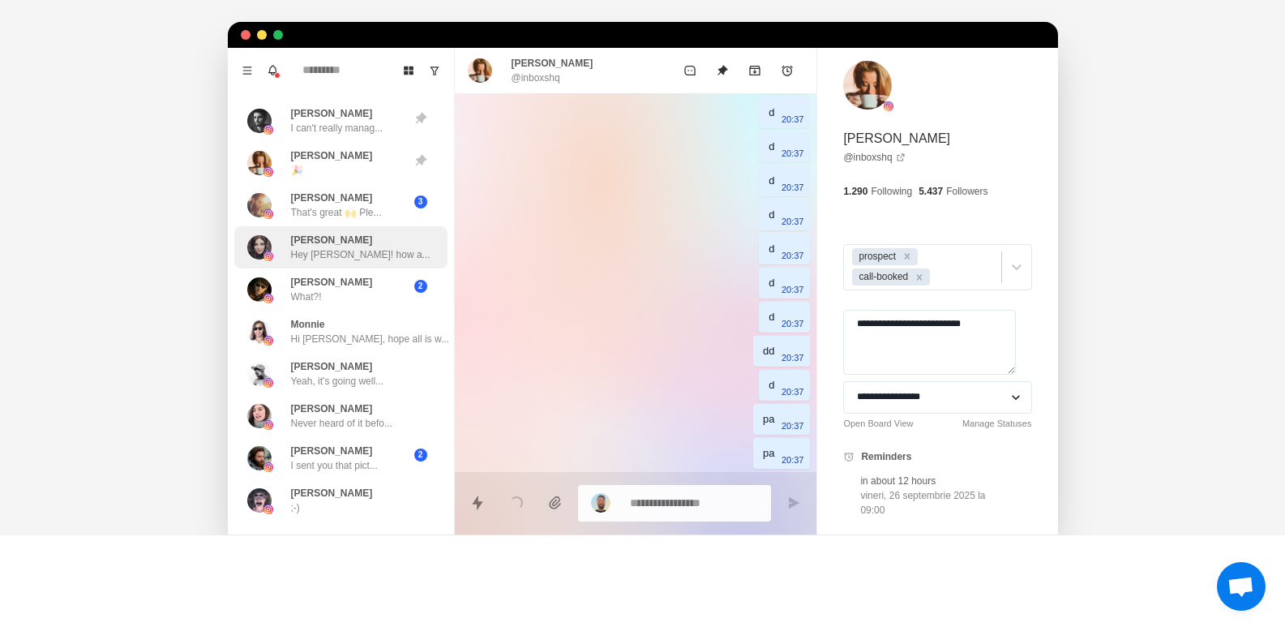  What do you see at coordinates (690, 71) in the screenshot?
I see `button: Mark as unread` at bounding box center [690, 71].